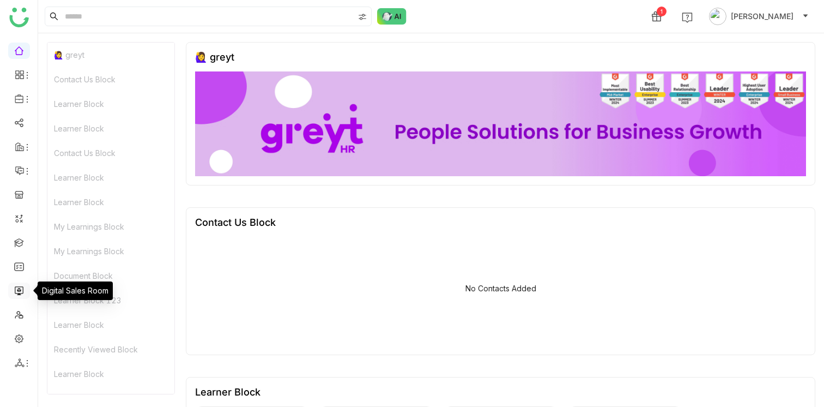 The image size is (824, 407). I want to click on img: help.svg, so click(687, 17).